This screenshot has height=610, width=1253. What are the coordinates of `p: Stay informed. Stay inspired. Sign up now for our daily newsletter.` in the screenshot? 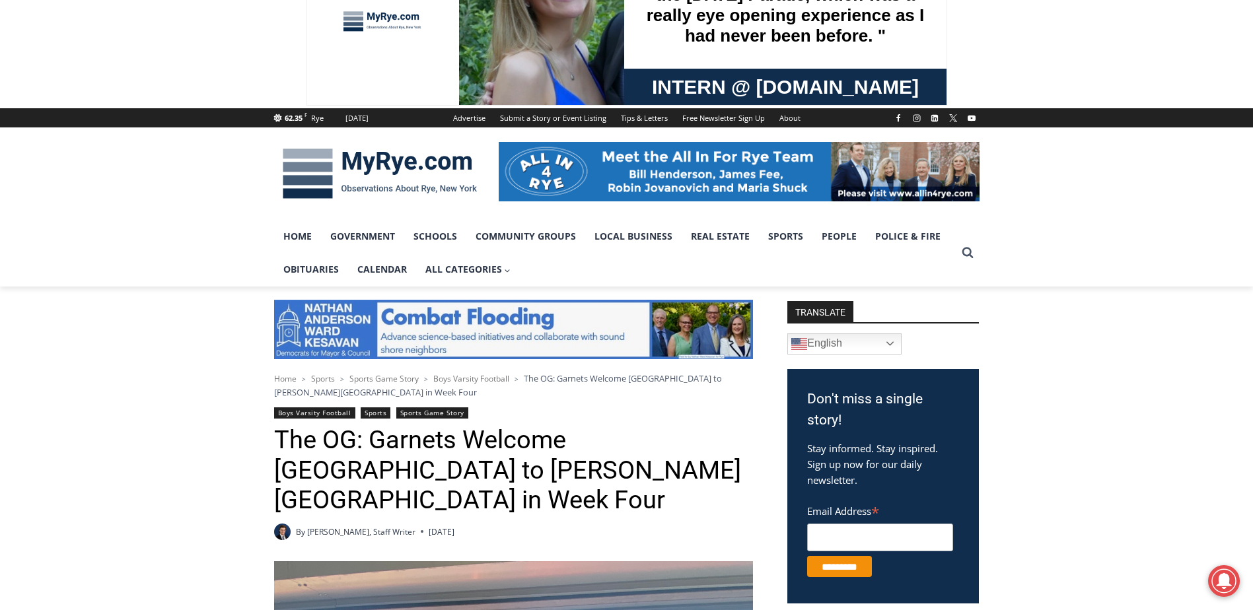 It's located at (883, 464).